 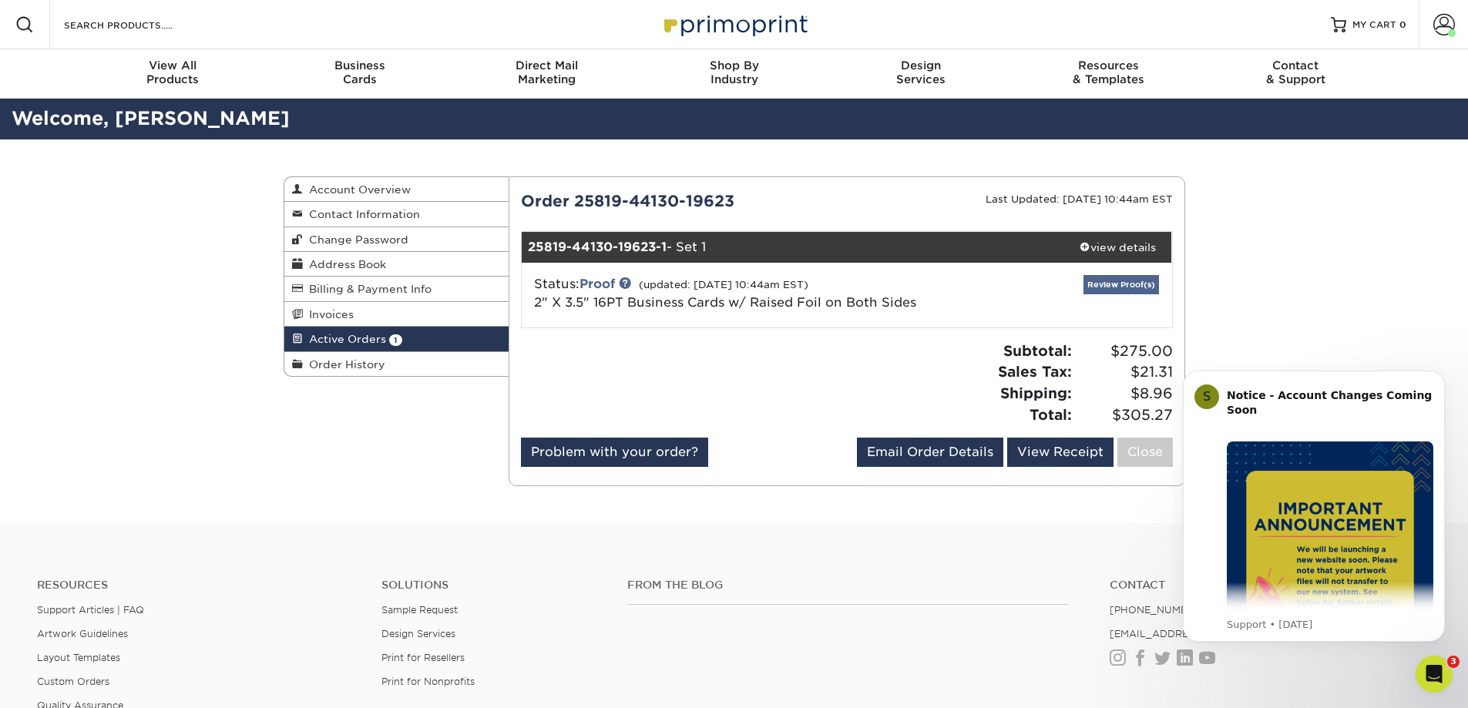 What do you see at coordinates (170, 277) in the screenshot?
I see `p: Message from Support, sent 1d ago` at bounding box center [170, 277].